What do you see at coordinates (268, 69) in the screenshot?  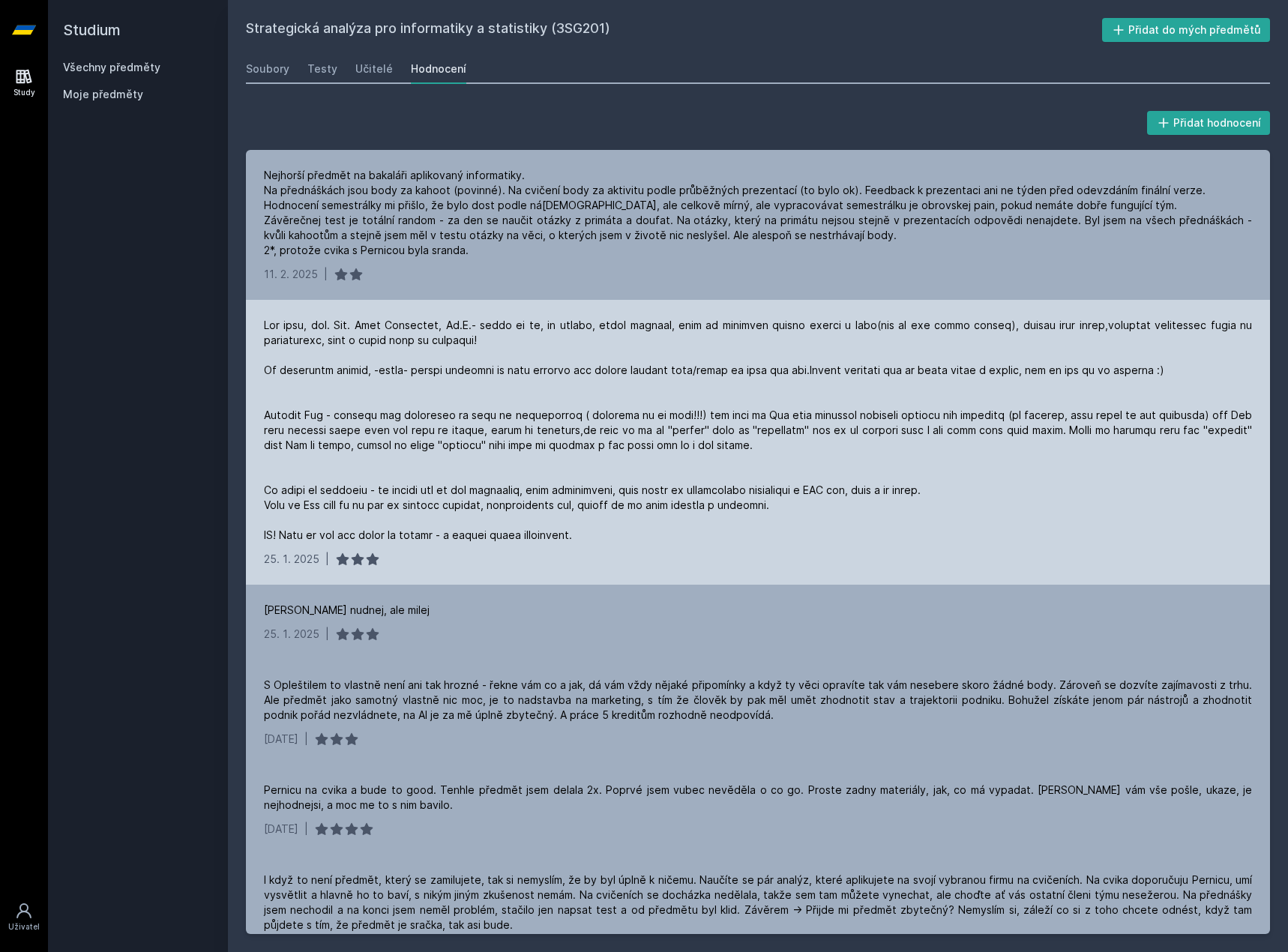 I see `a: Soubory` at bounding box center [268, 69].